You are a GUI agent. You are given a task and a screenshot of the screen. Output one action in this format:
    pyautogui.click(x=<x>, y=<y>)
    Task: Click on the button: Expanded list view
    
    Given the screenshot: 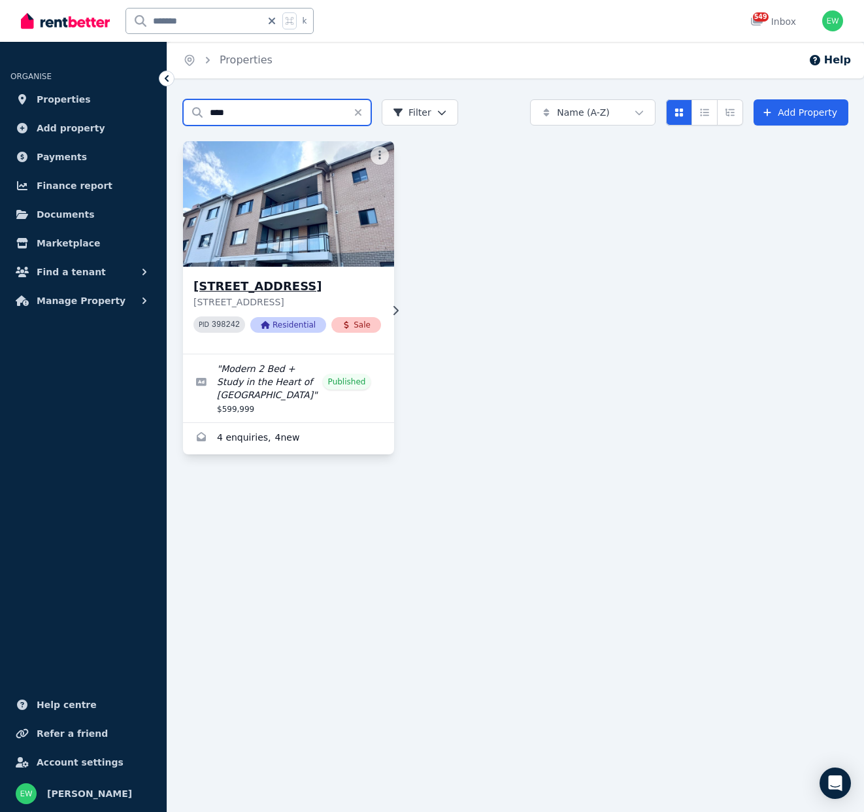 What is the action you would take?
    pyautogui.click(x=730, y=112)
    